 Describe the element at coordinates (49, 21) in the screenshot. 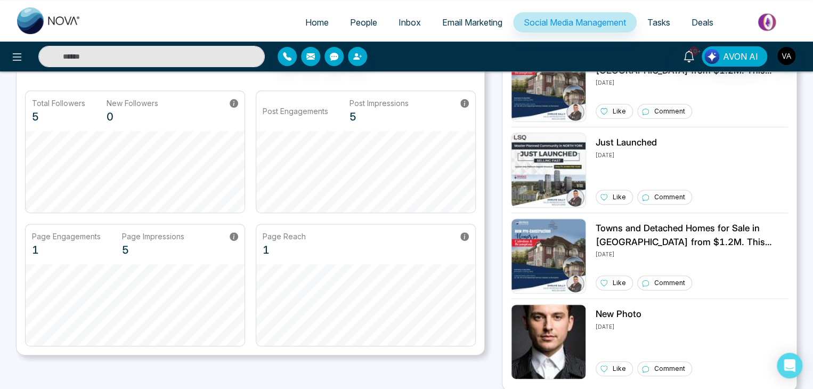

I see `img: Nova CRM Logo` at that location.